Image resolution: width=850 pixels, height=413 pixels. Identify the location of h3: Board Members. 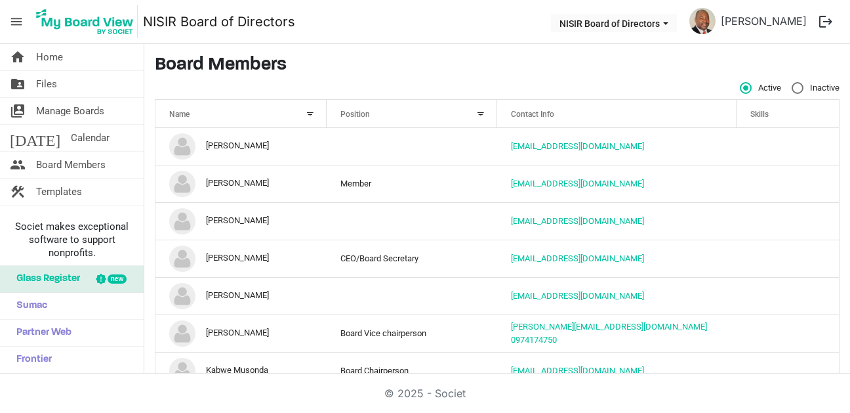
(497, 66).